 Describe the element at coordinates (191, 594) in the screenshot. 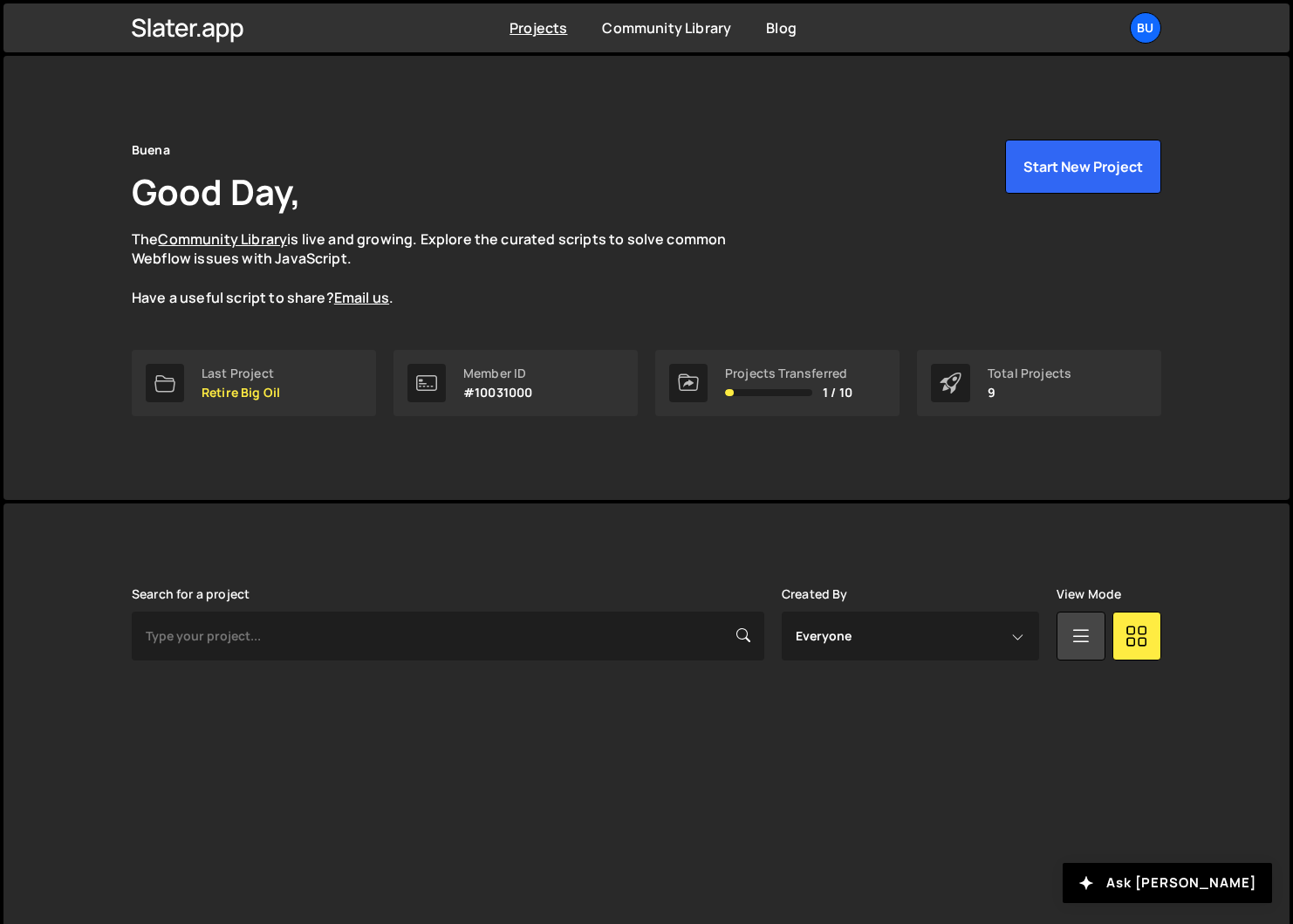

I see `label: Search for a project` at that location.